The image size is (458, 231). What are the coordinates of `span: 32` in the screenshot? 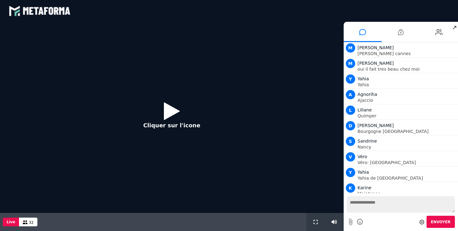 It's located at (31, 223).